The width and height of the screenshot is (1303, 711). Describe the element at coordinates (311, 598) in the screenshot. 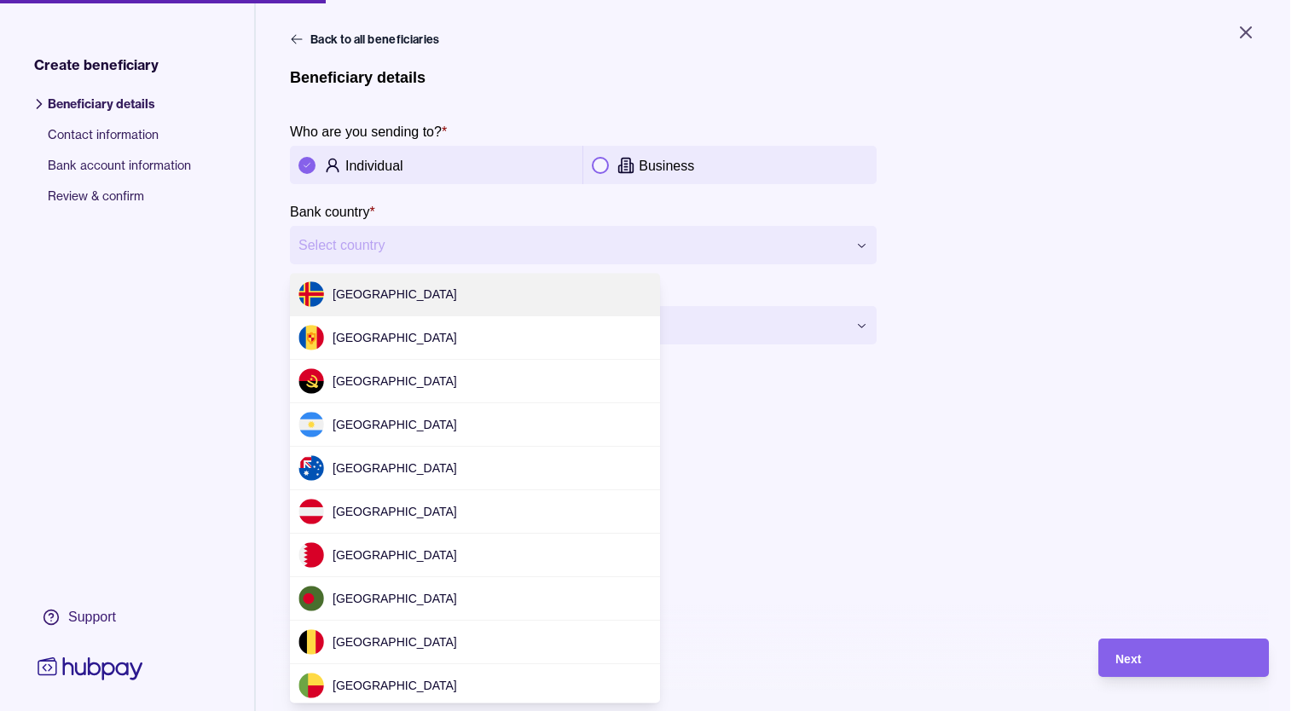

I see `img: bd` at that location.